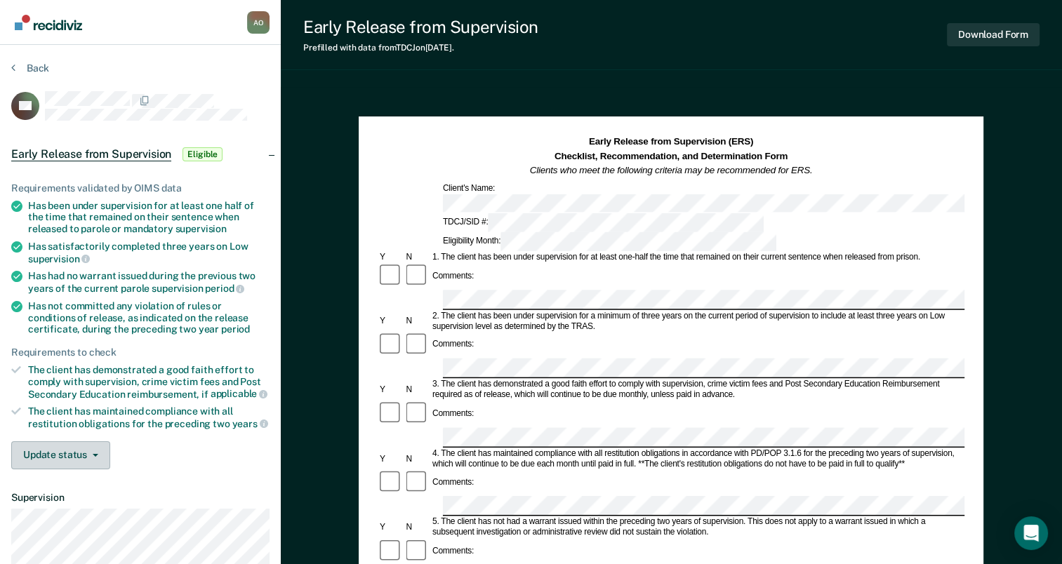  What do you see at coordinates (421, 27) in the screenshot?
I see `div: Early Release from Supervision` at bounding box center [421, 27].